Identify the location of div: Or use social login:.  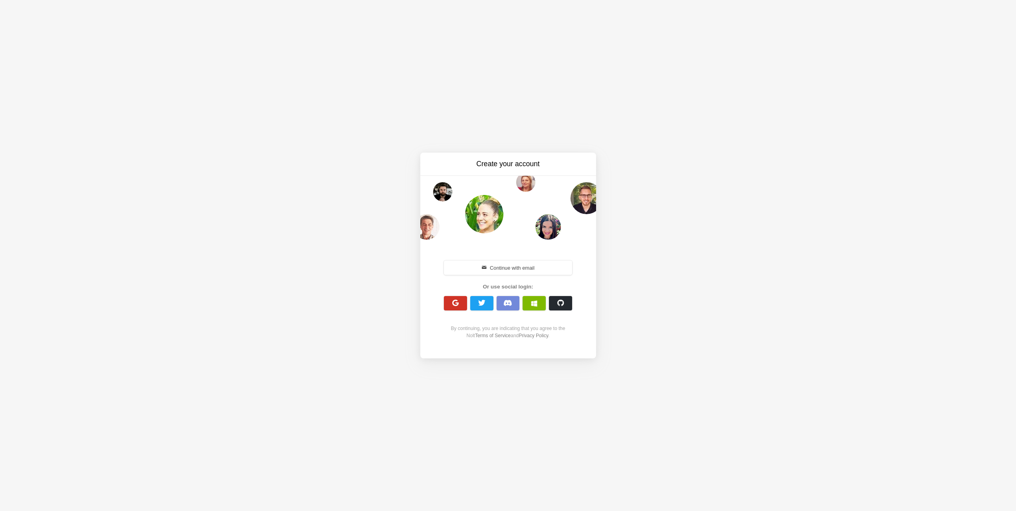
(508, 287).